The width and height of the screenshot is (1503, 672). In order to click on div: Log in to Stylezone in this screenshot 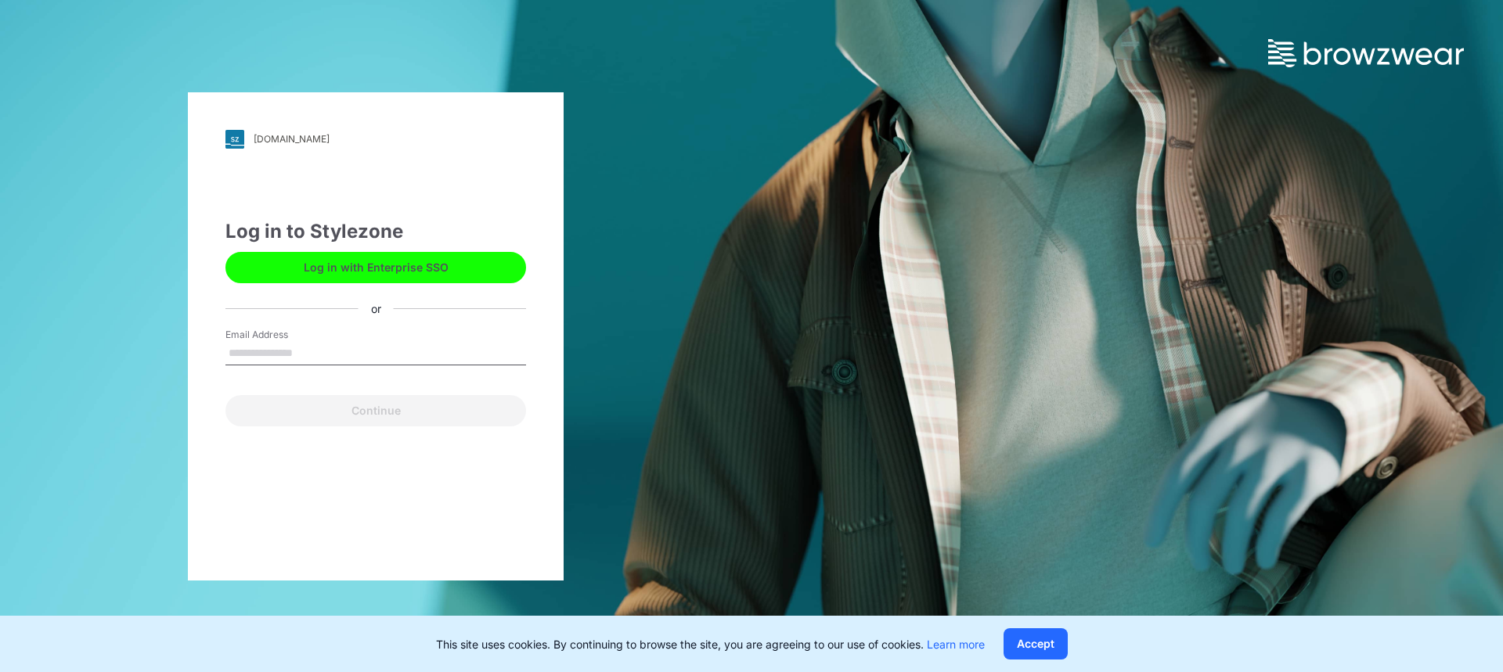, I will do `click(376, 232)`.